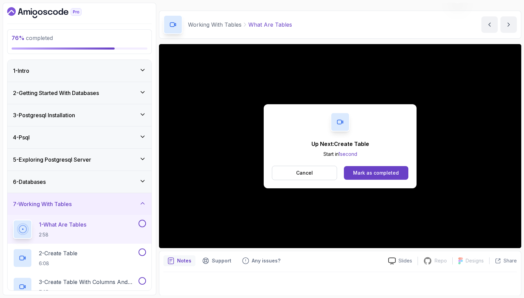 The height and width of the screenshot is (298, 524). What do you see at coordinates (304, 173) in the screenshot?
I see `p: Cancel` at bounding box center [304, 173].